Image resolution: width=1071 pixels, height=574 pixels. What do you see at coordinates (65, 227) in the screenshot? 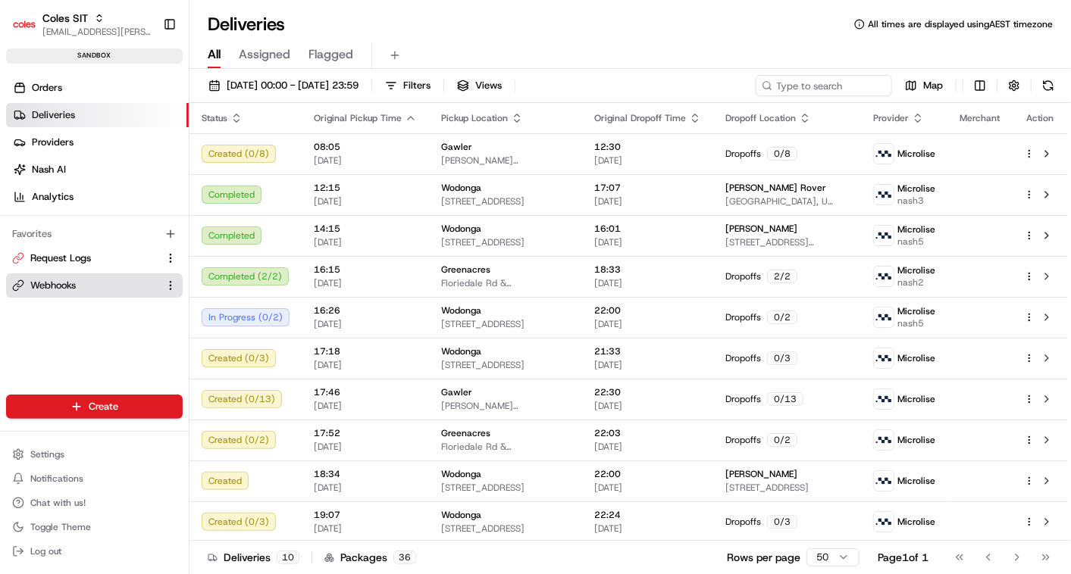
I see `a: 📗Knowledge Base` at bounding box center [65, 227].